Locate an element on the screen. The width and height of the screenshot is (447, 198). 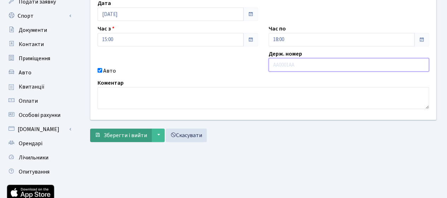
a: Лічильники is located at coordinates (39, 157).